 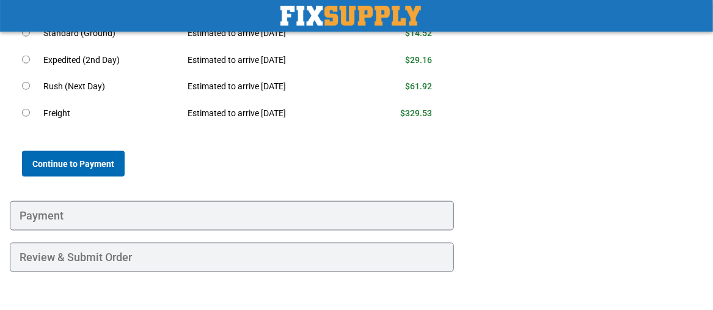 What do you see at coordinates (111, 114) in the screenshot?
I see `td: Freight` at bounding box center [111, 114].